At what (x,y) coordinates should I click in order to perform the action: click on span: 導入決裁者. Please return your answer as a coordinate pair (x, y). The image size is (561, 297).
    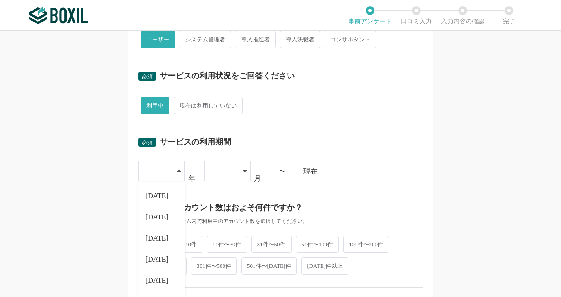
    Looking at the image, I should click on (300, 39).